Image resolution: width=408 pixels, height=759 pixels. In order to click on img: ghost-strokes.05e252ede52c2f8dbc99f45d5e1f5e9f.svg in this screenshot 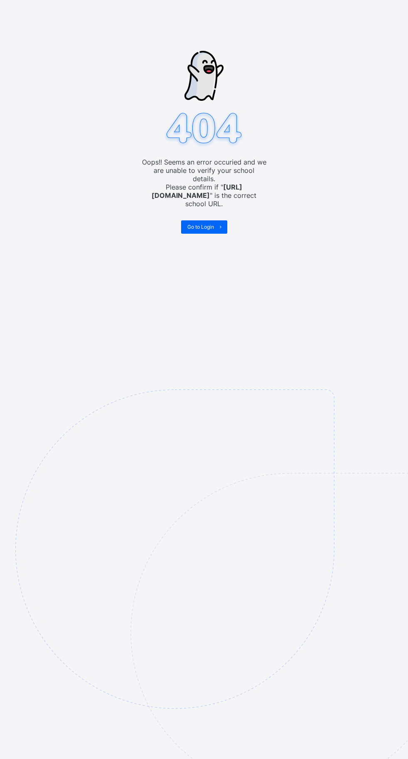, I will do `click(204, 76)`.